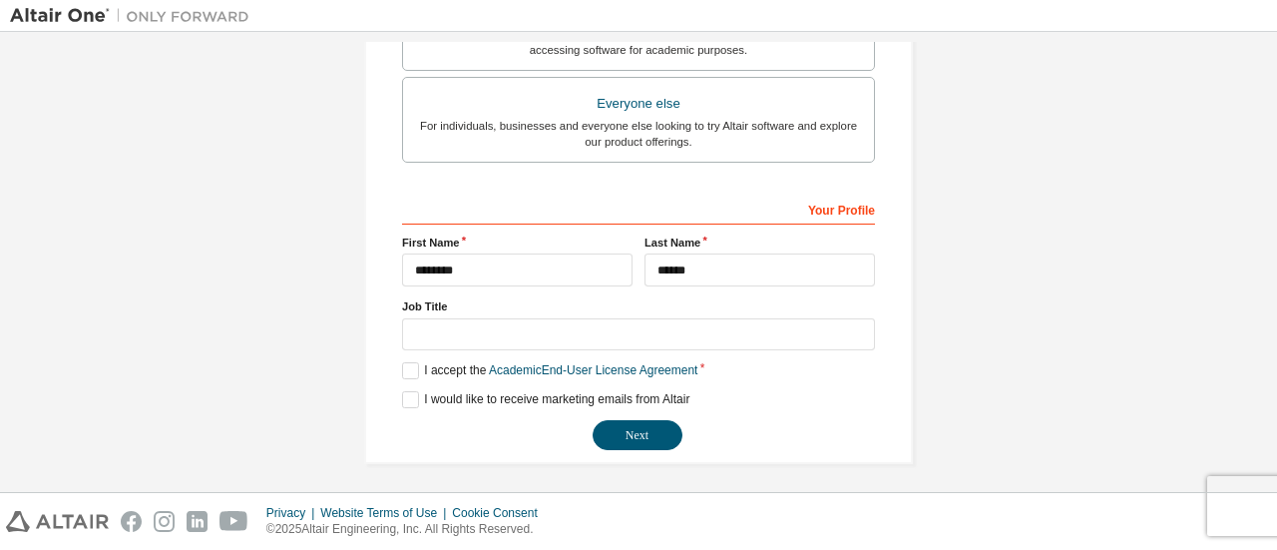 This screenshot has width=1277, height=550. I want to click on div: For faculty & administrators of academic institutions administering students and accessing softwa..., so click(638, 42).